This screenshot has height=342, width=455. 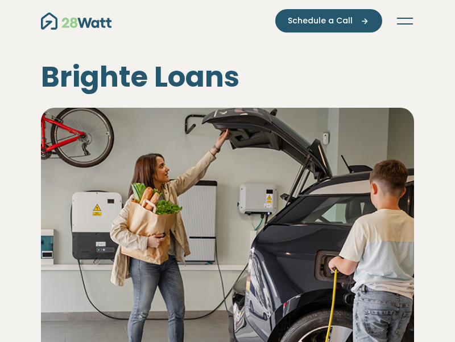 I want to click on button: Schedule a Call, so click(x=329, y=20).